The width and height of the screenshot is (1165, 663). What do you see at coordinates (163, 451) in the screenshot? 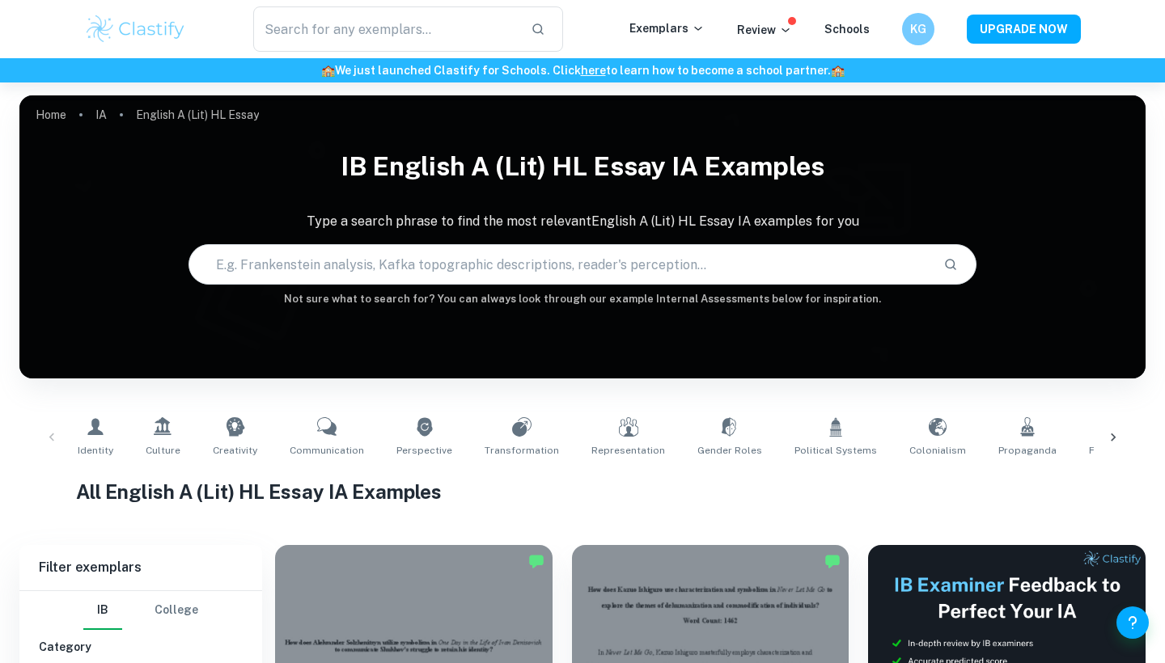
I see `span: Culture` at bounding box center [163, 451].